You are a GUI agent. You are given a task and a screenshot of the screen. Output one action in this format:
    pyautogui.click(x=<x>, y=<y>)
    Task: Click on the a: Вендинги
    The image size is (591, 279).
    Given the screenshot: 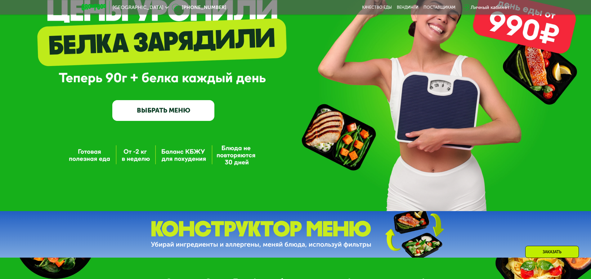 What is the action you would take?
    pyautogui.click(x=408, y=7)
    